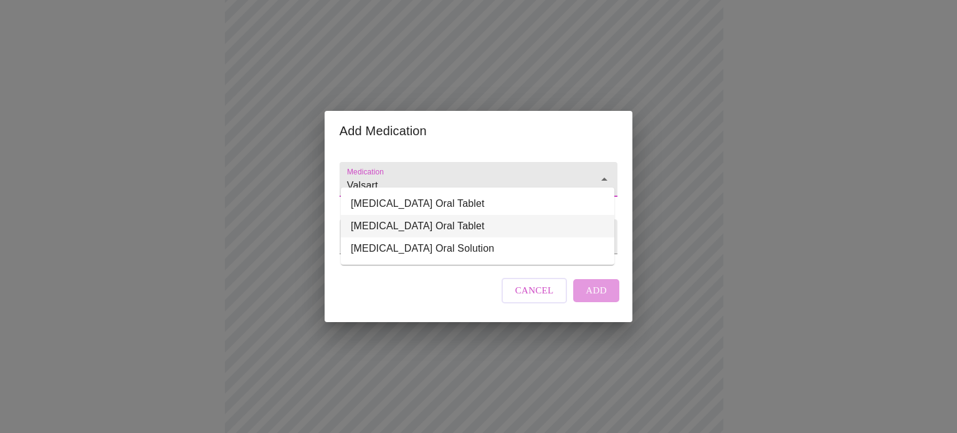  Describe the element at coordinates (605, 179) in the screenshot. I see `button: Close` at that location.